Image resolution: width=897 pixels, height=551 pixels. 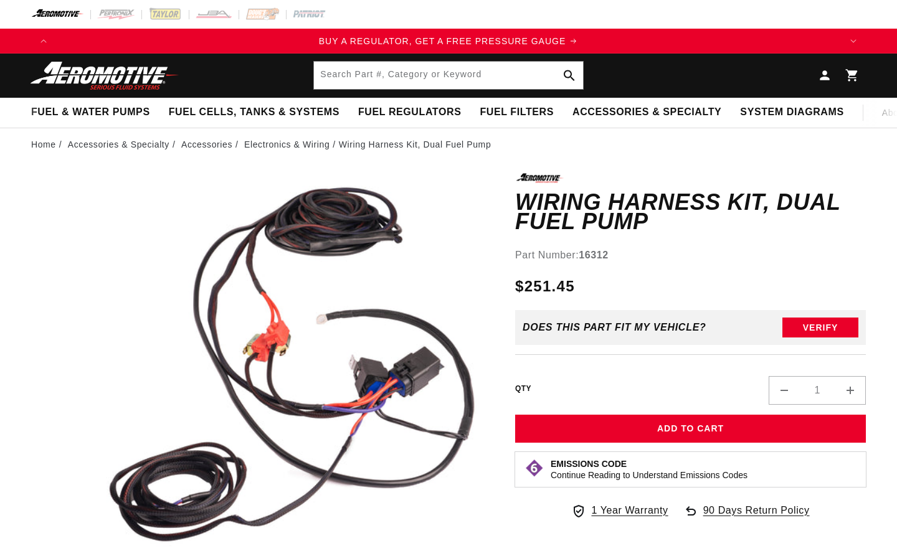 I want to click on button: Translation missing: en.sections.announcements.previous_announcement, so click(x=44, y=41).